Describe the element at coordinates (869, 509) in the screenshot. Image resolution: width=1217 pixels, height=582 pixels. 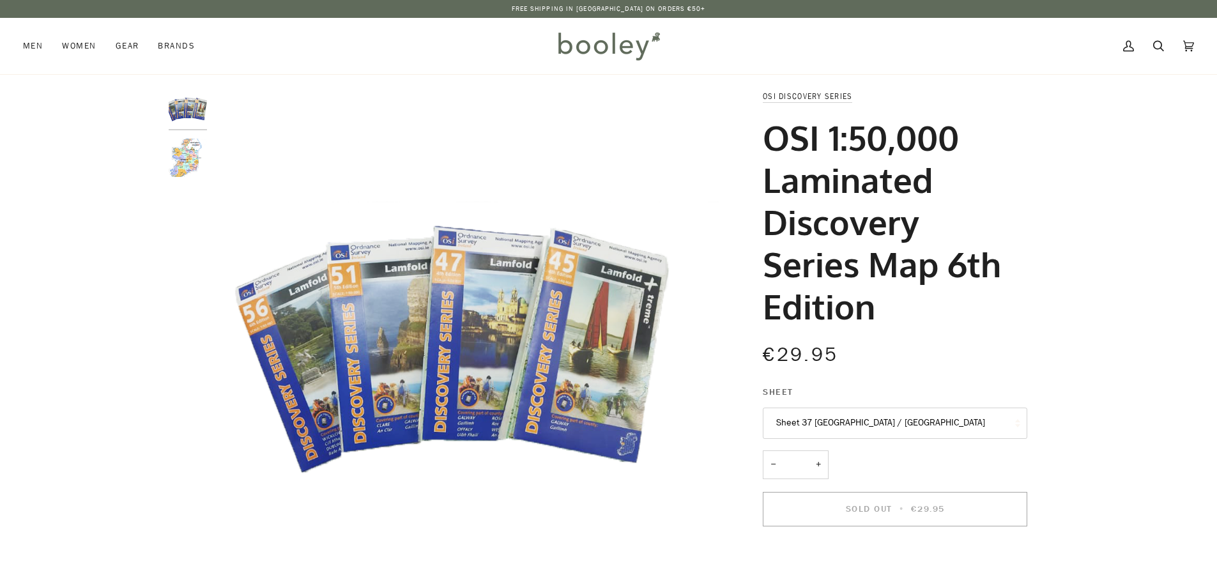
I see `span: Sold Out` at that location.